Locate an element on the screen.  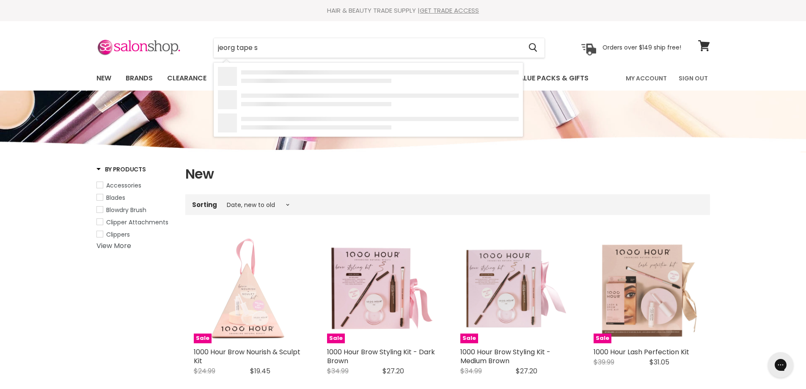
span: Clipper Attachments is located at coordinates (137, 222).